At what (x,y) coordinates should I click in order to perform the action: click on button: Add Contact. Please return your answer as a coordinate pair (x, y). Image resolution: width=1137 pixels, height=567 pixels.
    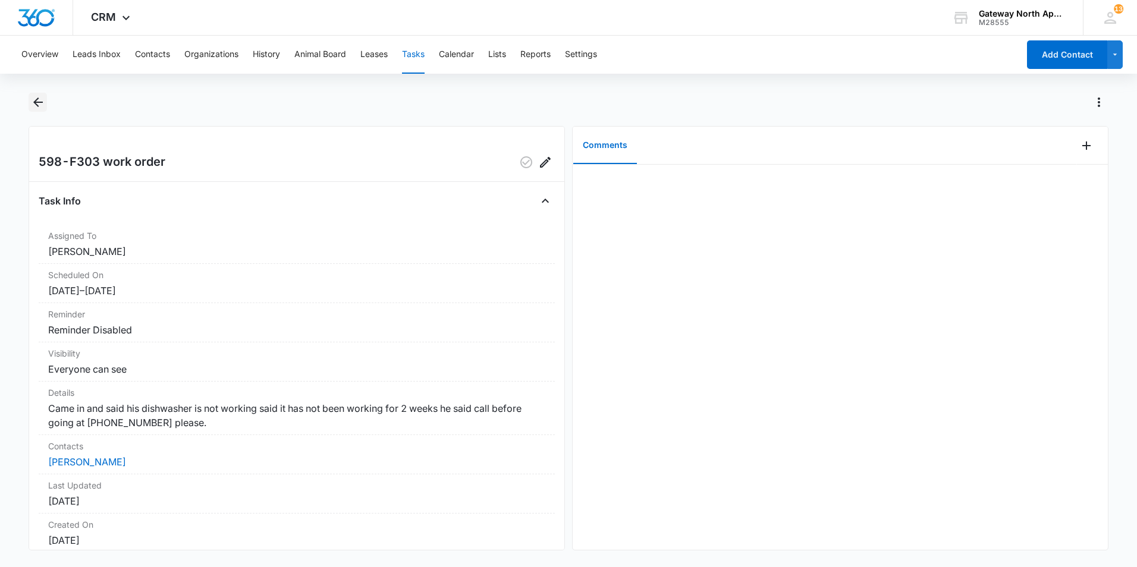
    Looking at the image, I should click on (1067, 55).